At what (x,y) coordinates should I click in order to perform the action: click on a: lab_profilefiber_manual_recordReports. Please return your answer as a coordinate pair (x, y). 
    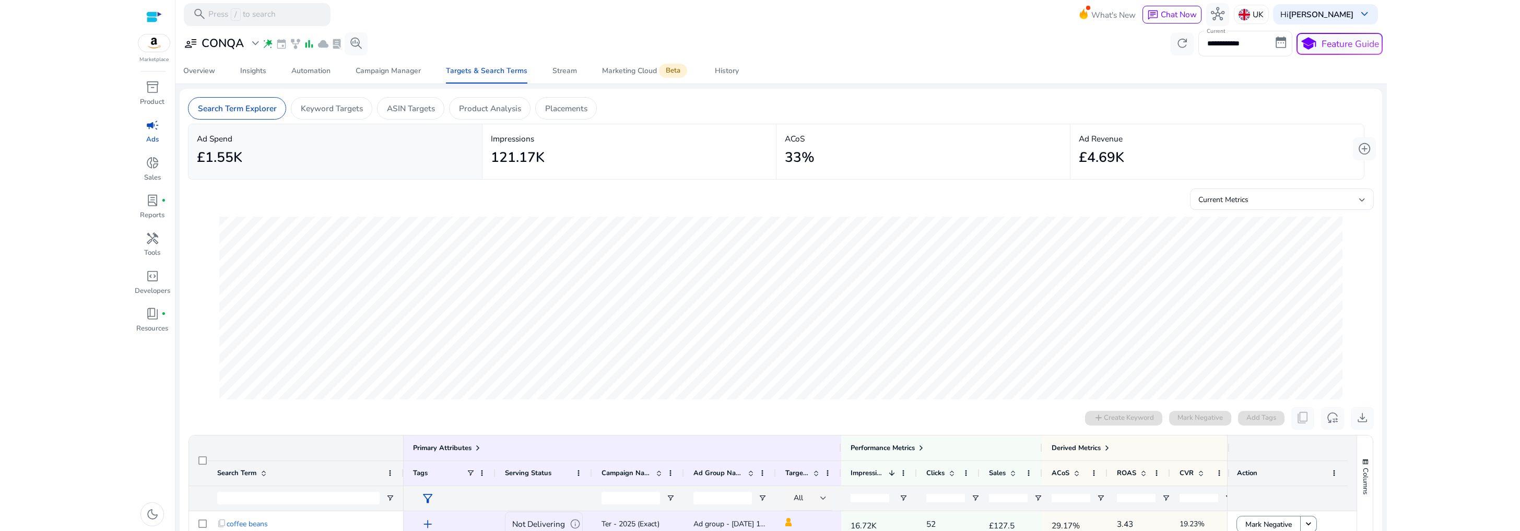
    Looking at the image, I should click on (152, 210).